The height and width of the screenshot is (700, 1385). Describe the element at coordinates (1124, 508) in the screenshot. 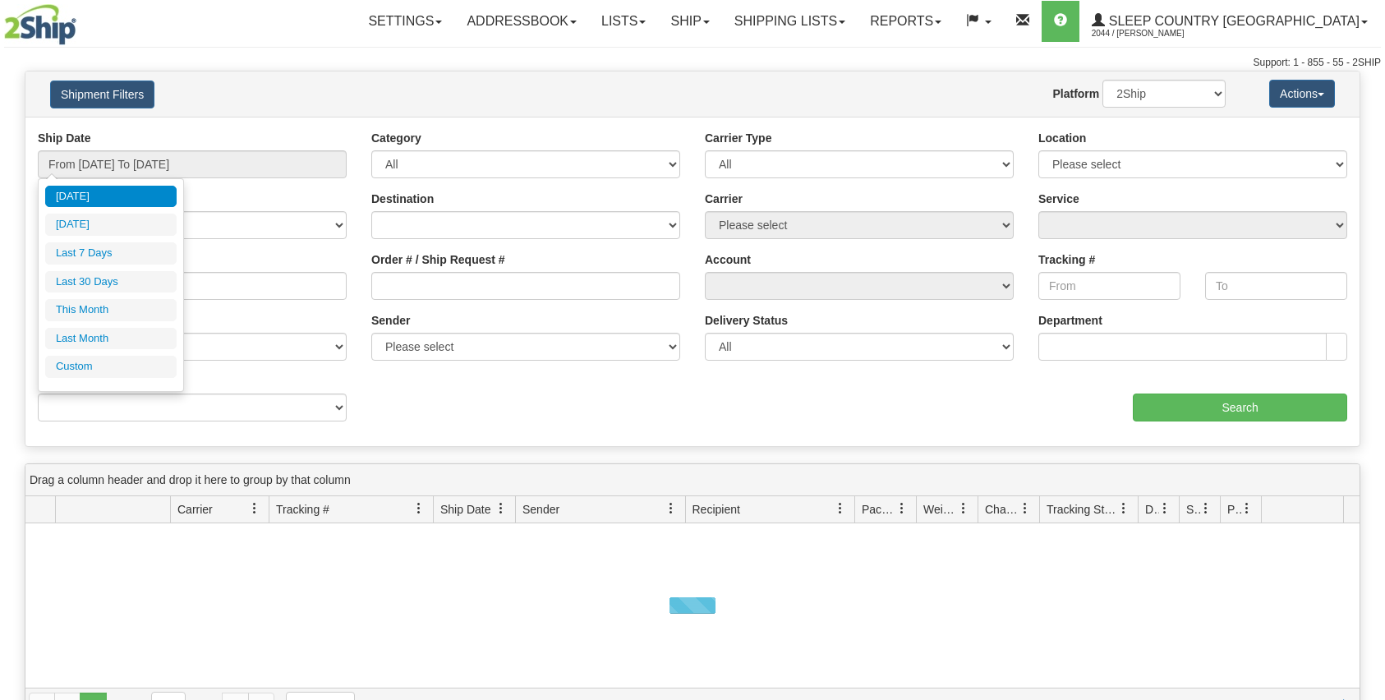

I see `a: Tracking Status filter column settings` at that location.